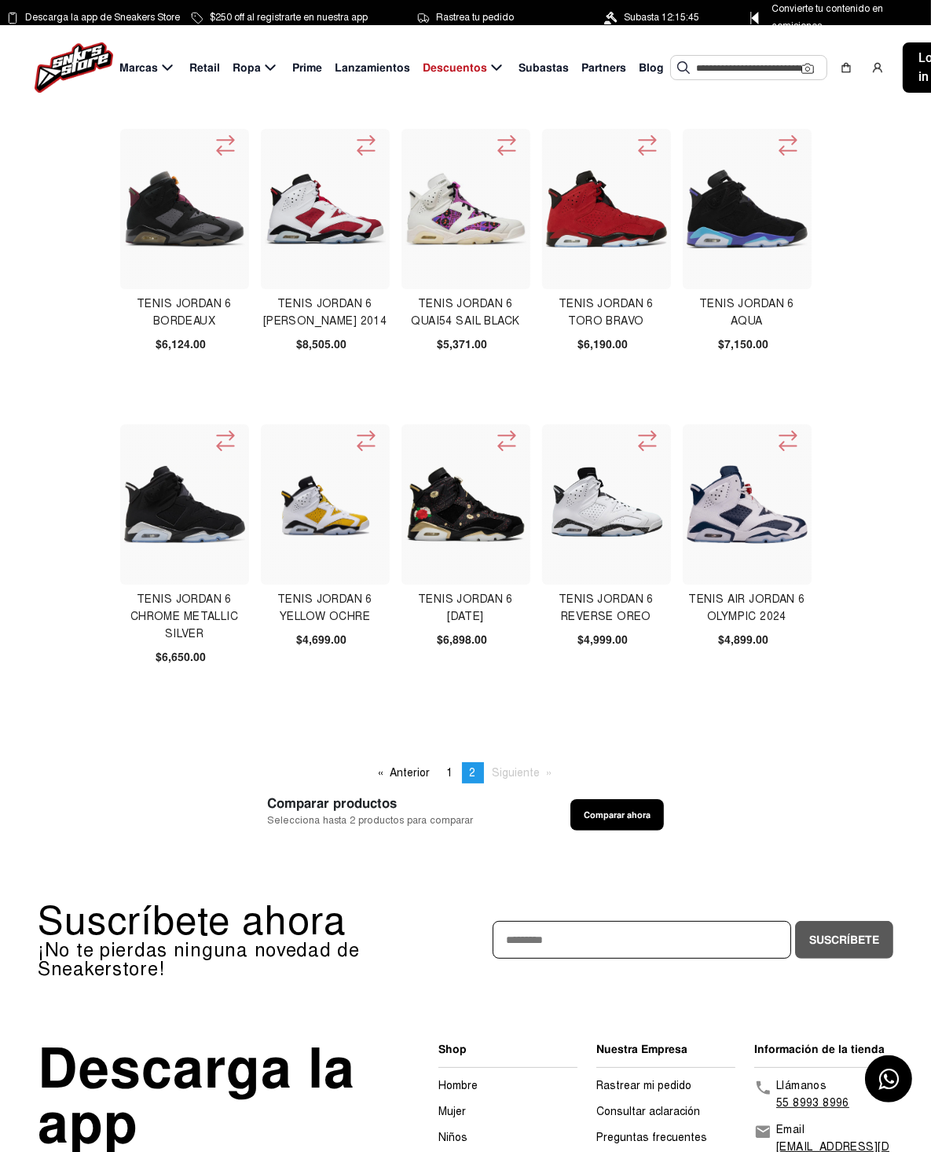 The height and width of the screenshot is (1152, 931). What do you see at coordinates (453, 1137) in the screenshot?
I see `a: Niños` at bounding box center [453, 1137].